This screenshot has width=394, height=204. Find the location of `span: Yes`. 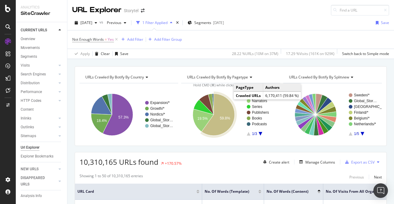

span: Yes is located at coordinates (111, 40).